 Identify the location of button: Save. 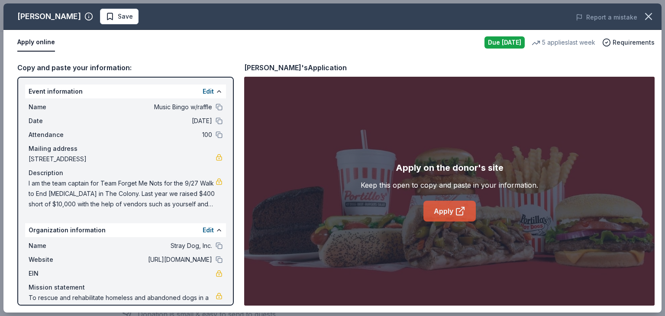
(119, 16).